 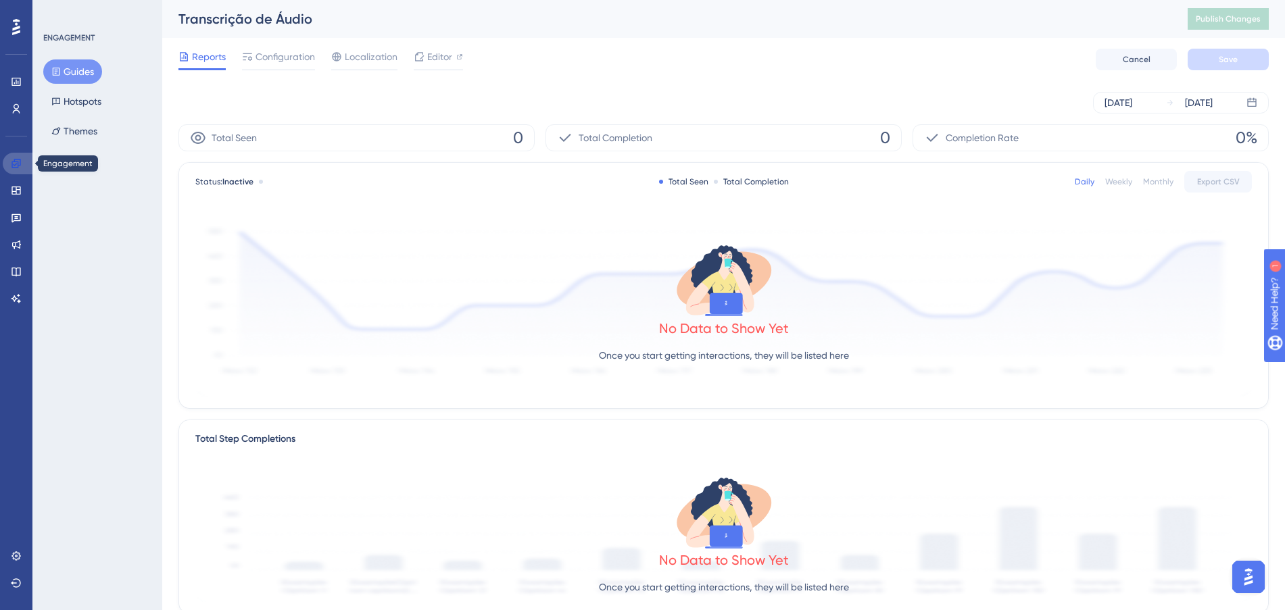 I want to click on span: Total Completion, so click(x=615, y=138).